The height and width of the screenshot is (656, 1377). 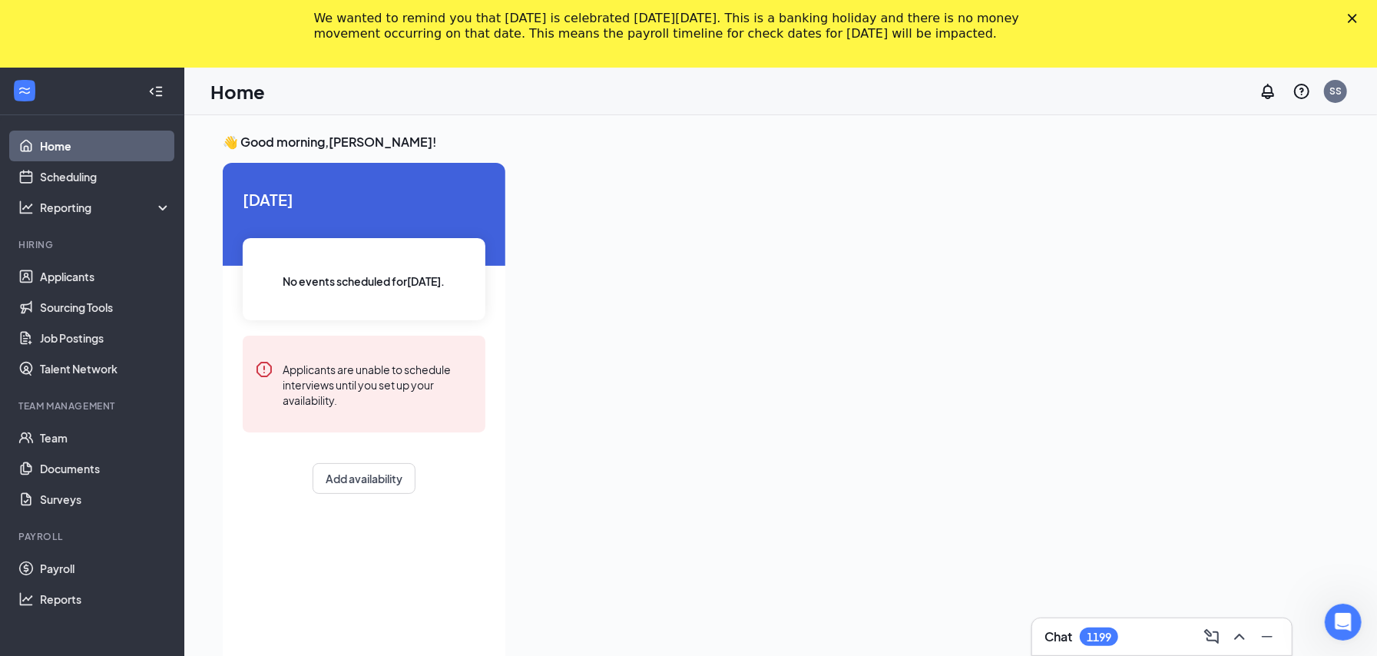 I want to click on a: Team, so click(x=105, y=438).